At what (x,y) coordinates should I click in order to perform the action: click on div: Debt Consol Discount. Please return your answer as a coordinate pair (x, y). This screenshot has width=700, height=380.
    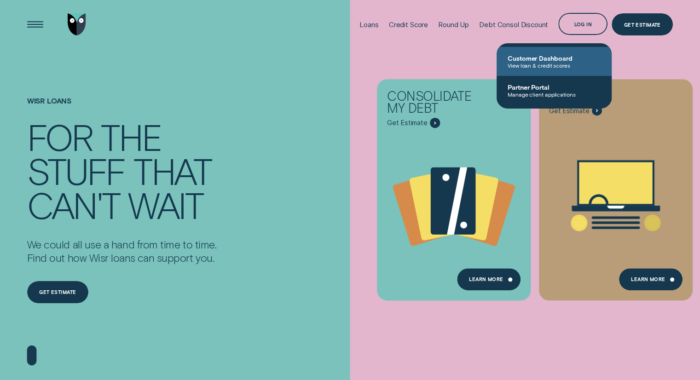
    Looking at the image, I should click on (513, 24).